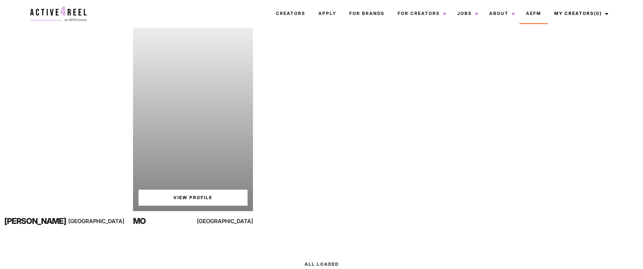  I want to click on a: View Mo'sProfile, so click(193, 197).